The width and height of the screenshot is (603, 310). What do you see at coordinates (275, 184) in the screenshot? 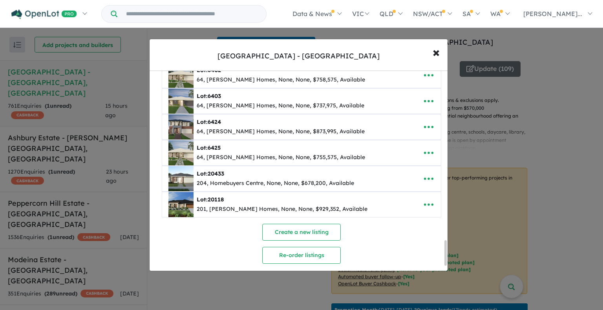
I see `div: 204, Homebuyers Centre, None, None, $678,200, Available` at bounding box center [275, 184].